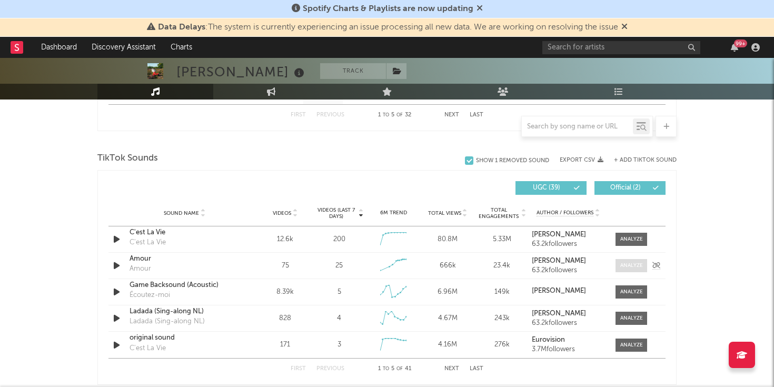 This screenshot has height=387, width=774. I want to click on span: TikTok Sounds, so click(127, 159).